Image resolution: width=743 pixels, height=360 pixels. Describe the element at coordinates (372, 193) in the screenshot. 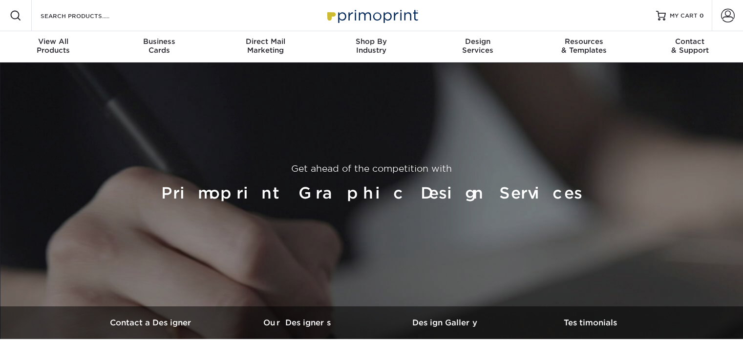

I see `h1: Primoprint Graphic Design Services` at that location.